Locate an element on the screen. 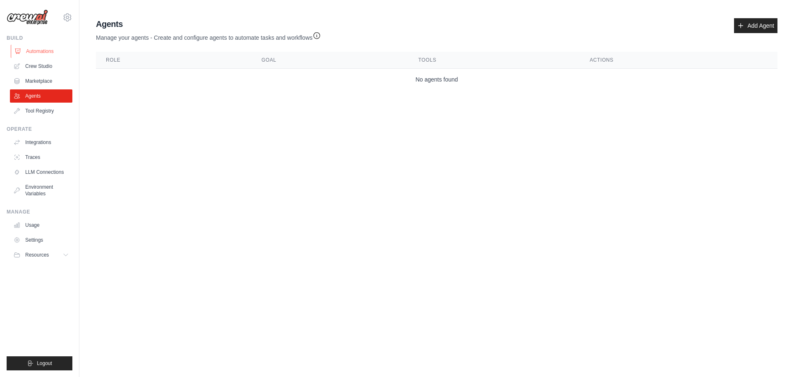 This screenshot has width=794, height=377. img: Logo is located at coordinates (27, 17).